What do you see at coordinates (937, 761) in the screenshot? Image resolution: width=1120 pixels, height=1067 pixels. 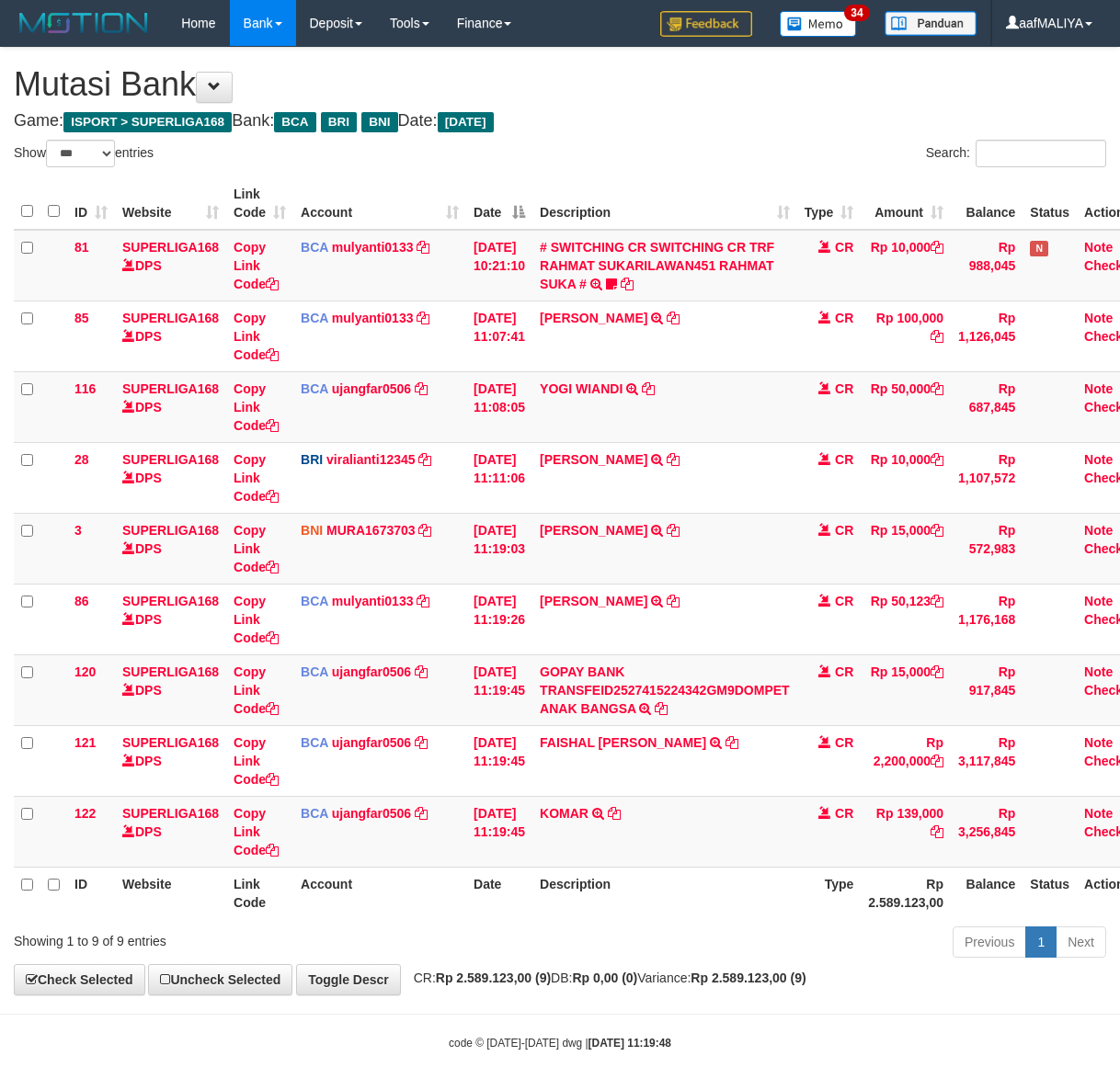 I see `a: Copy Rp 2,200,000 to clipboard` at bounding box center [937, 761].